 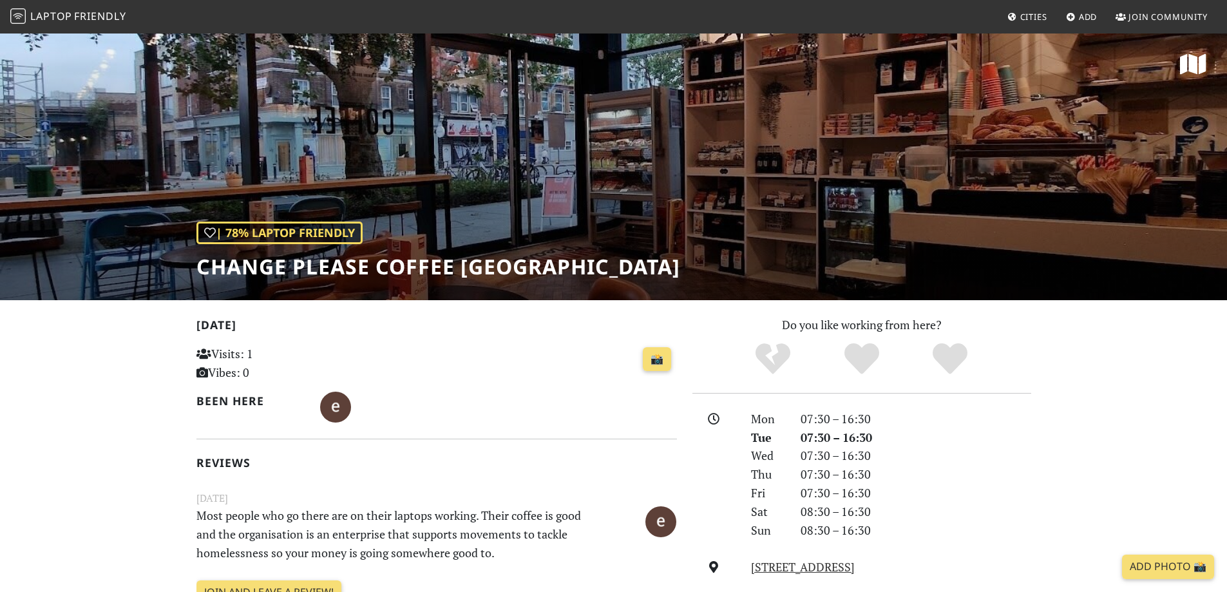 What do you see at coordinates (280, 233) in the screenshot?
I see `div: | 78% Laptop Friendly` at bounding box center [280, 233].